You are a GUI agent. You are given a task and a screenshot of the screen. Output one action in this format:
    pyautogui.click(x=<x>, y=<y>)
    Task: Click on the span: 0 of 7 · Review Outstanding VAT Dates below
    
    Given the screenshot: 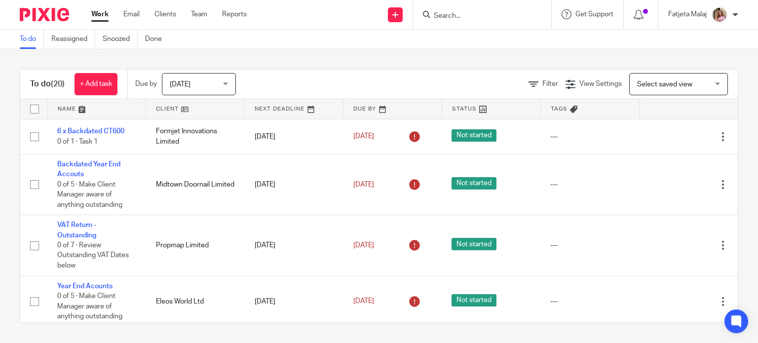 What is the action you would take?
    pyautogui.click(x=93, y=255)
    